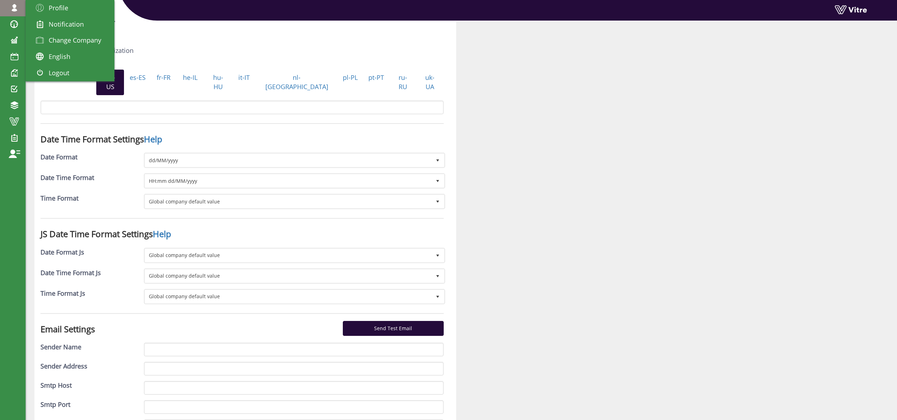  I want to click on label: Date Format, so click(59, 157).